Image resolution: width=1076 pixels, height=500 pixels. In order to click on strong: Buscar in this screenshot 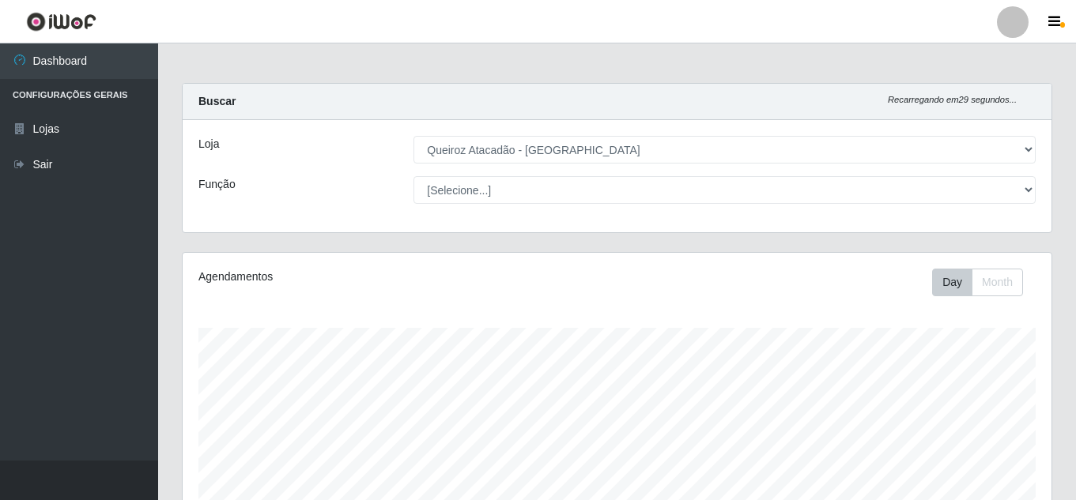, I will do `click(217, 101)`.